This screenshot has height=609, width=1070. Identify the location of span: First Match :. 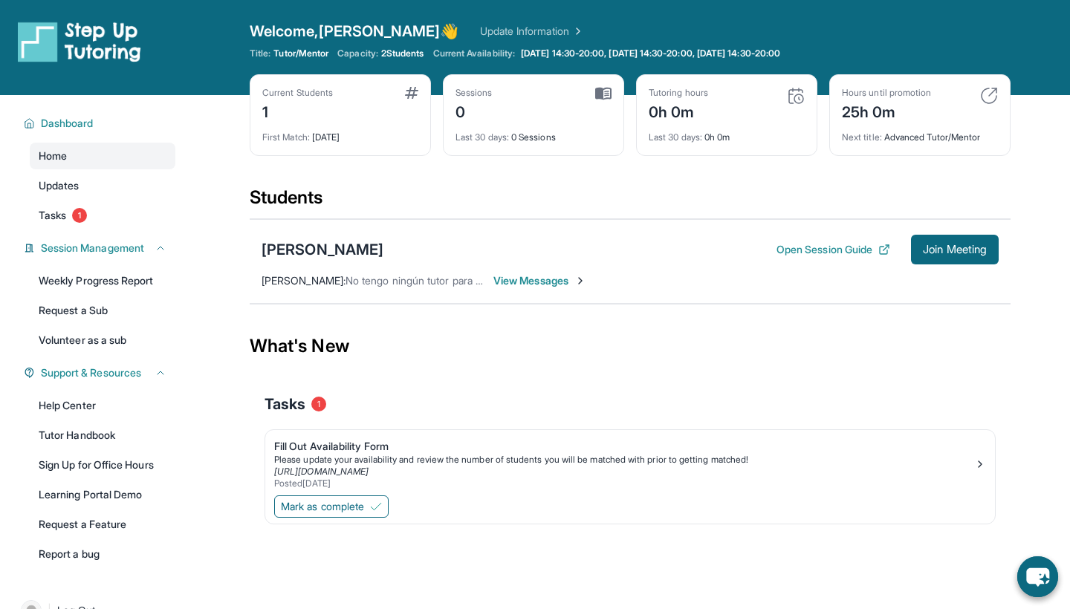
(286, 137).